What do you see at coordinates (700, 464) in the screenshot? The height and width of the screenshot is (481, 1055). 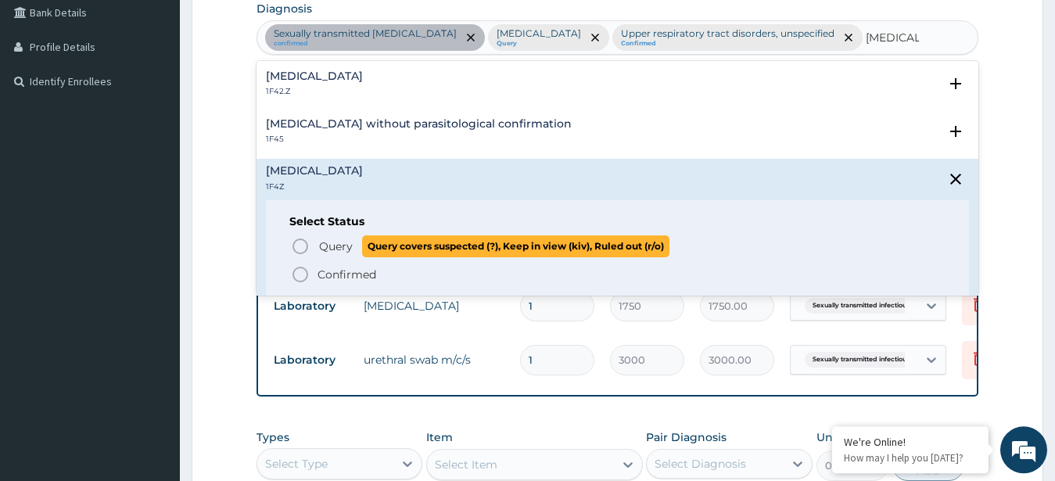 I see `div: Select Diagnosis` at bounding box center [700, 464].